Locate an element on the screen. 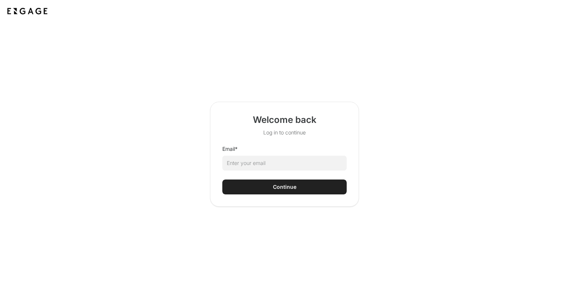 This screenshot has width=569, height=308. div: Continue is located at coordinates (284, 187).